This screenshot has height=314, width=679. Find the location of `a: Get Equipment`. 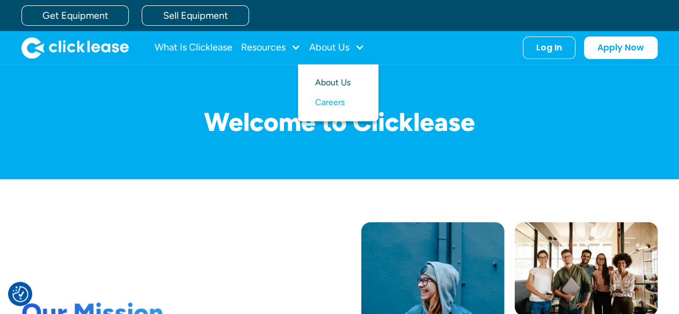

a: Get Equipment is located at coordinates (75, 16).